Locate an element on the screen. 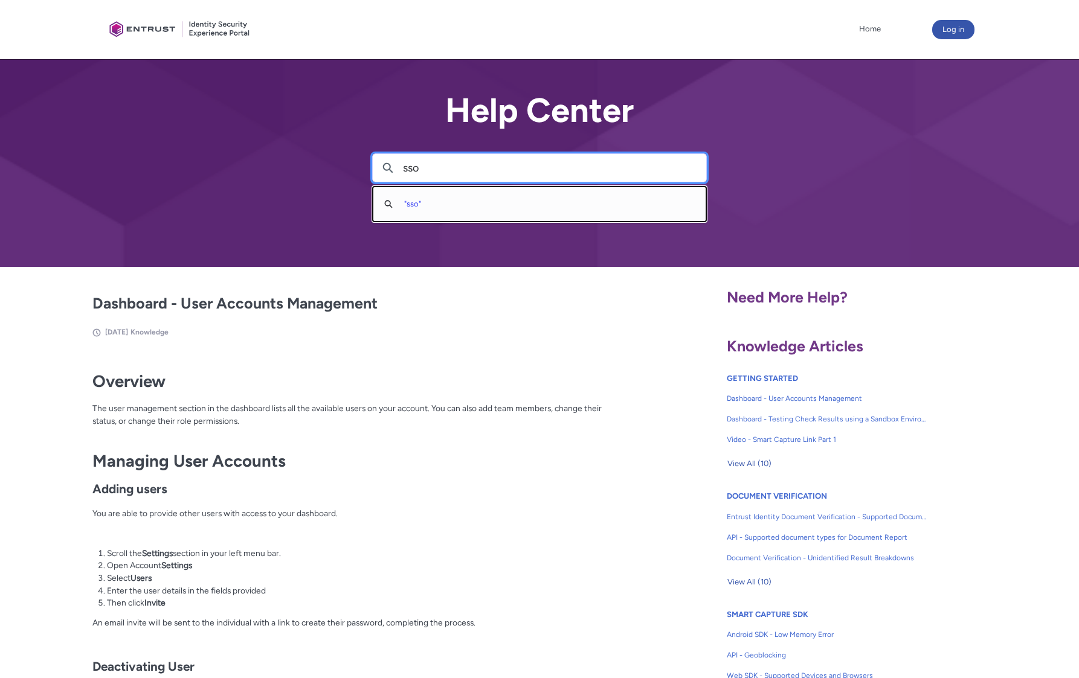  a: API - Supported document types for Document Report is located at coordinates (827, 537).